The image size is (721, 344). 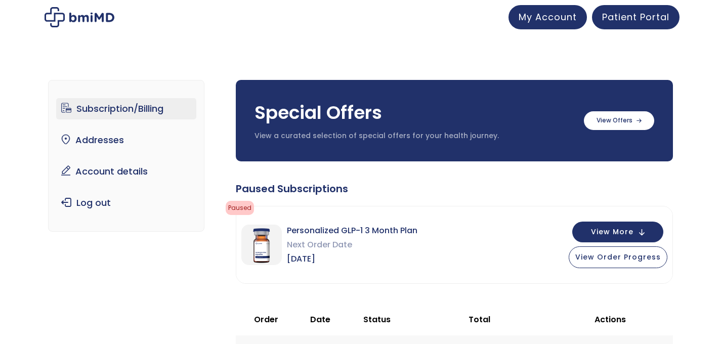 I want to click on span: Actions, so click(x=610, y=319).